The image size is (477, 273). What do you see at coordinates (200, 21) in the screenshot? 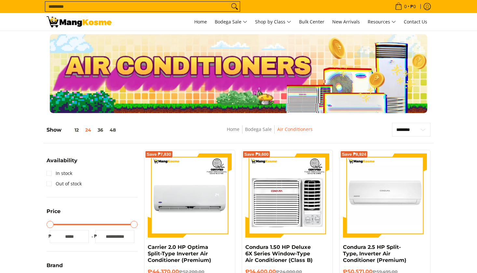
I see `span: Home` at bounding box center [200, 21].